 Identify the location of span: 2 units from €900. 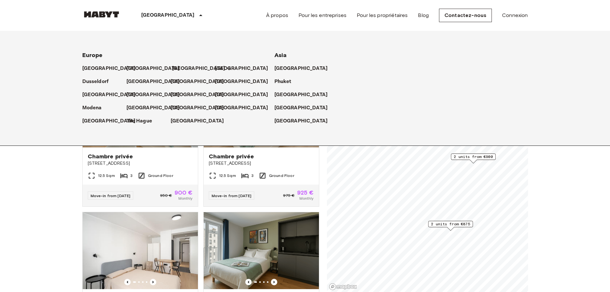
(473, 157).